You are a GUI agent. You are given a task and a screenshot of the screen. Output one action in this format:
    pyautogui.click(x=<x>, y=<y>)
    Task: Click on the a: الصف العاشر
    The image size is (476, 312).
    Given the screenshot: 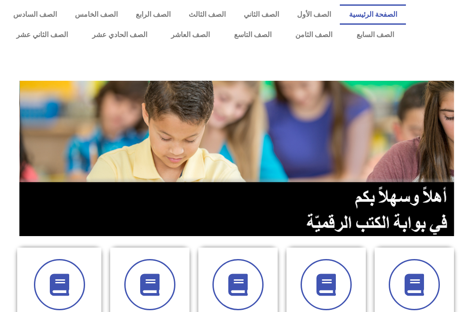 What is the action you would take?
    pyautogui.click(x=190, y=35)
    